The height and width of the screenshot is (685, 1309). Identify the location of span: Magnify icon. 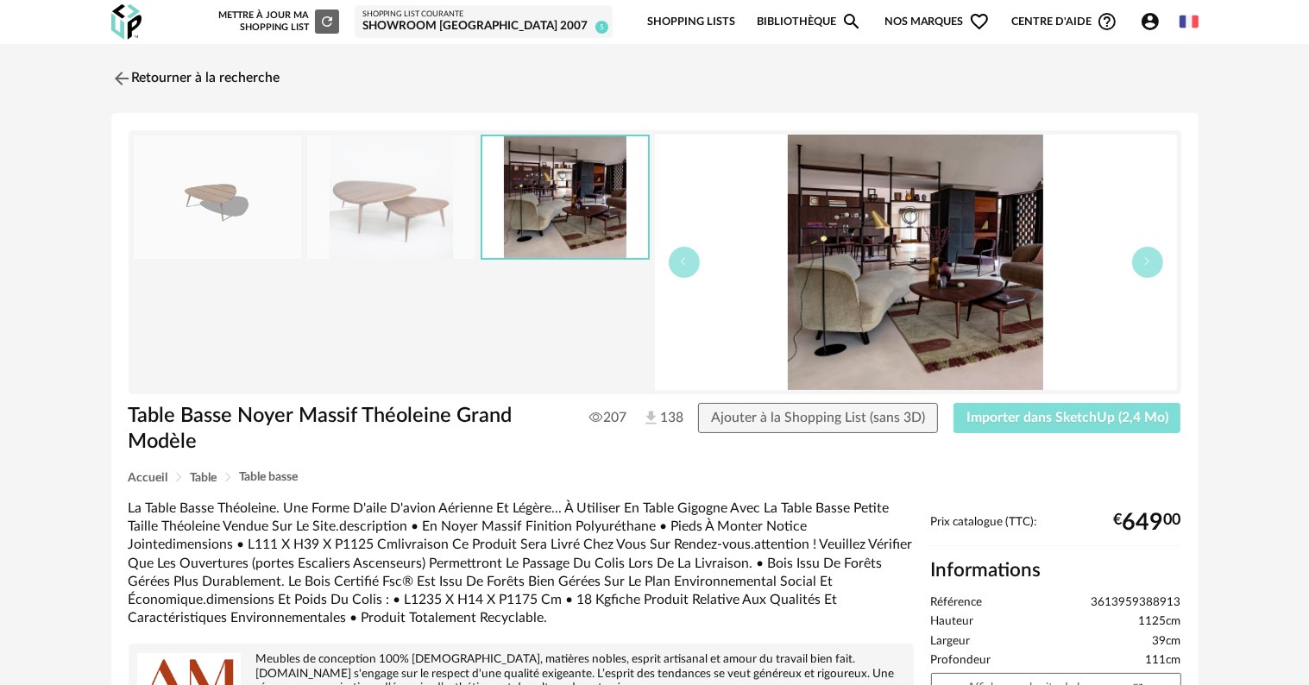
(852, 22).